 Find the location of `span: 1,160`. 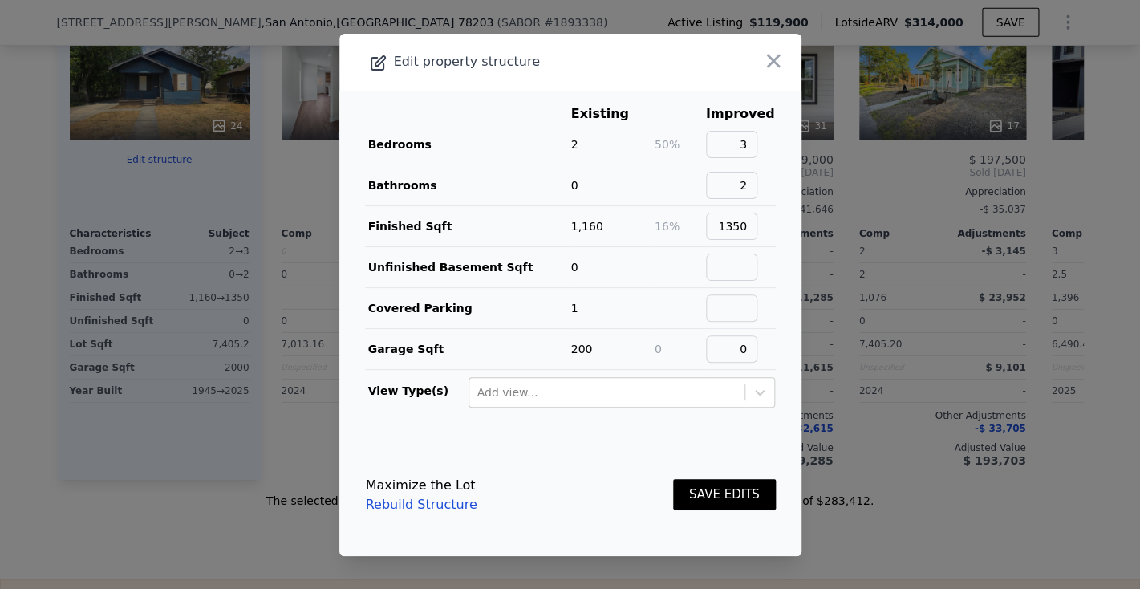

span: 1,160 is located at coordinates (587, 226).